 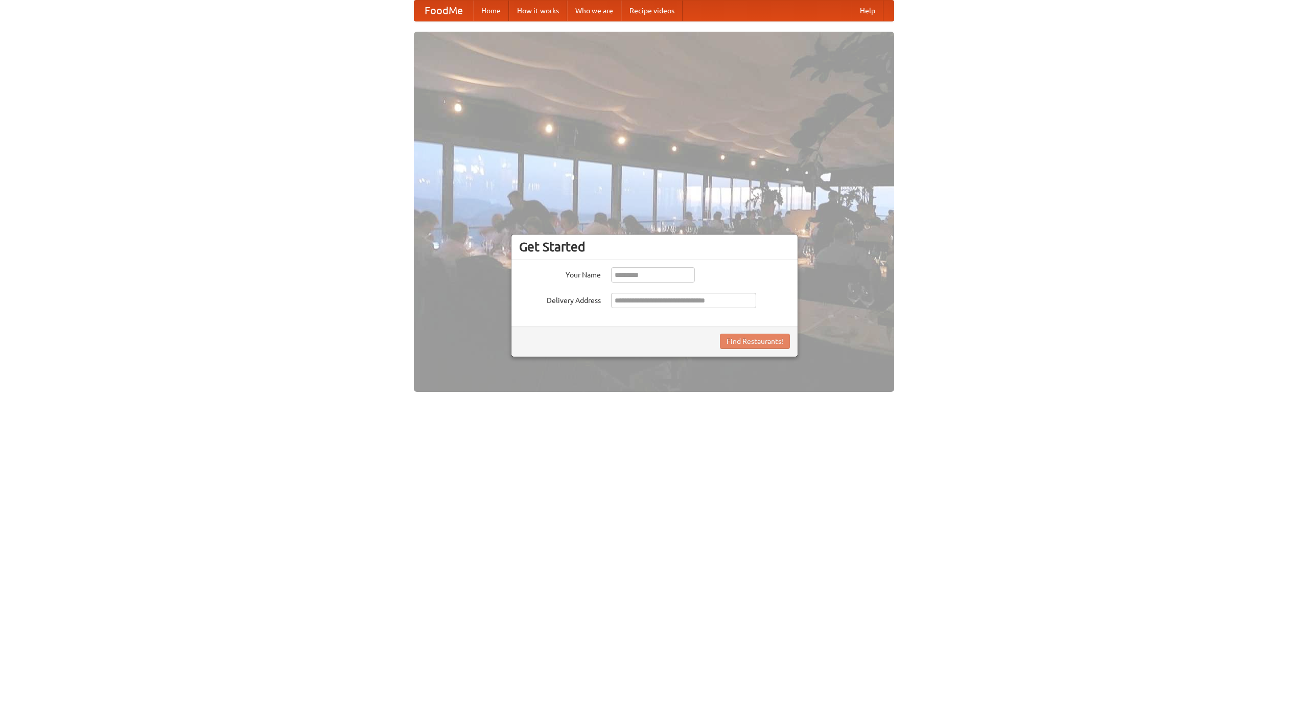 I want to click on a: FoodMe, so click(x=443, y=11).